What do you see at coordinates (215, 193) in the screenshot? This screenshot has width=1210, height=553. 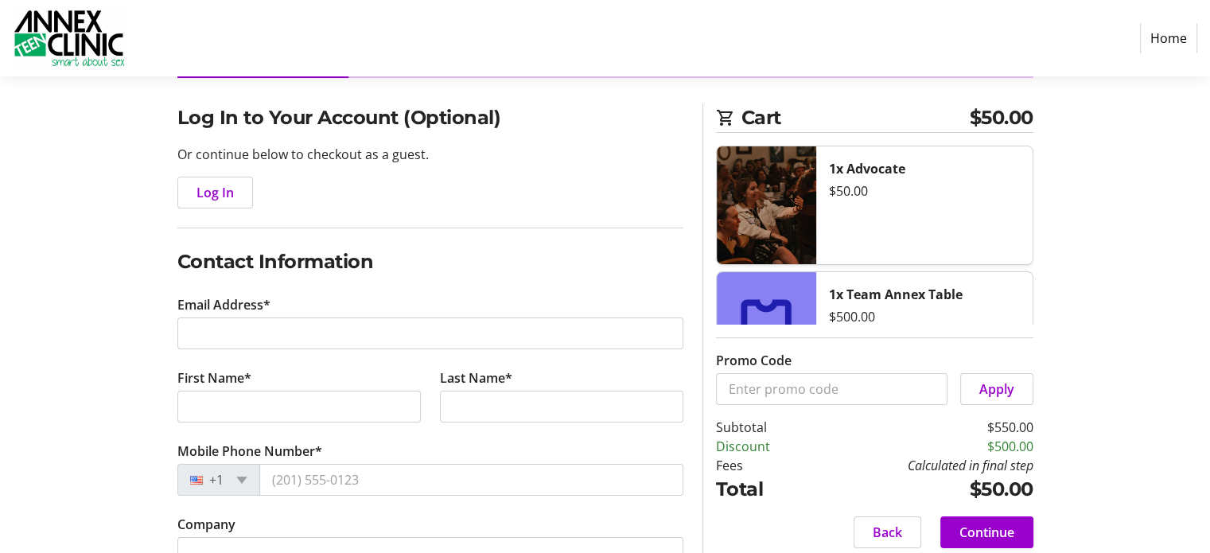 I see `button: Log In` at bounding box center [215, 193].